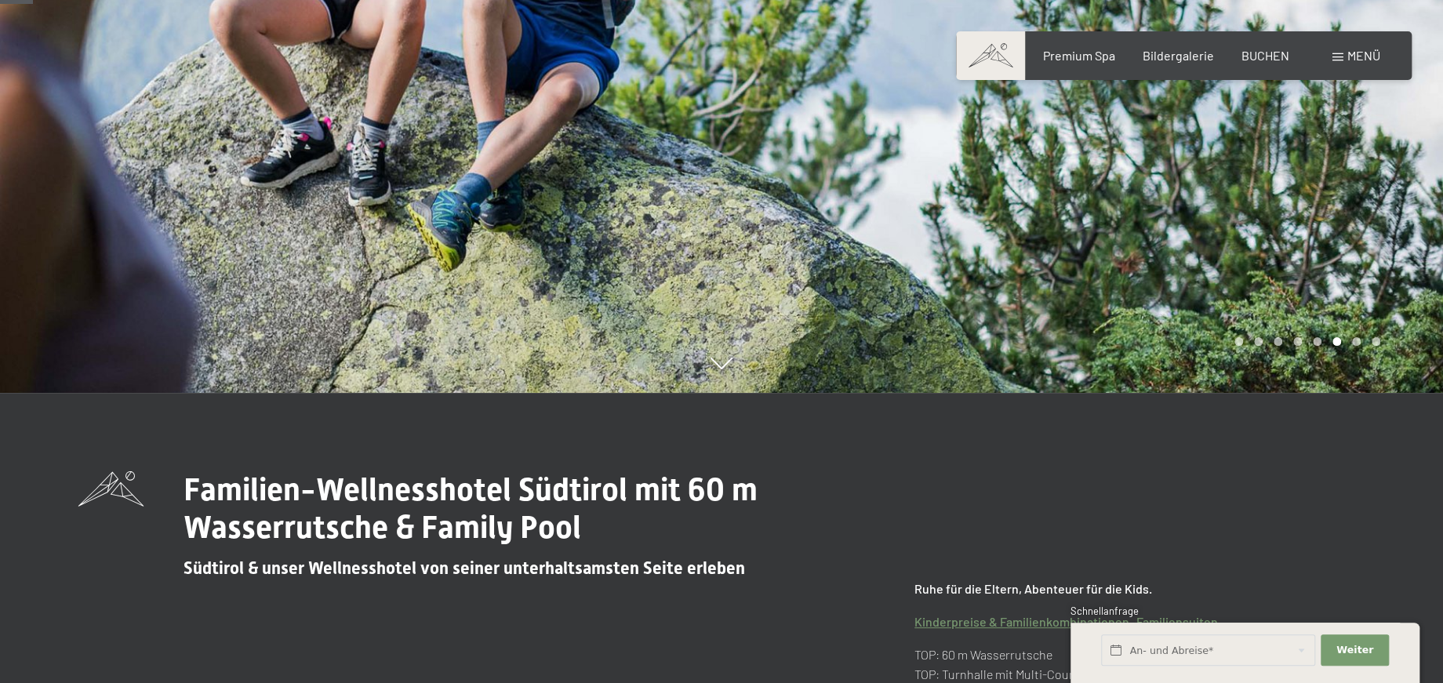 The width and height of the screenshot is (1443, 683). What do you see at coordinates (1316, 341) in the screenshot?
I see `div: Carousel Page 5` at bounding box center [1316, 341].